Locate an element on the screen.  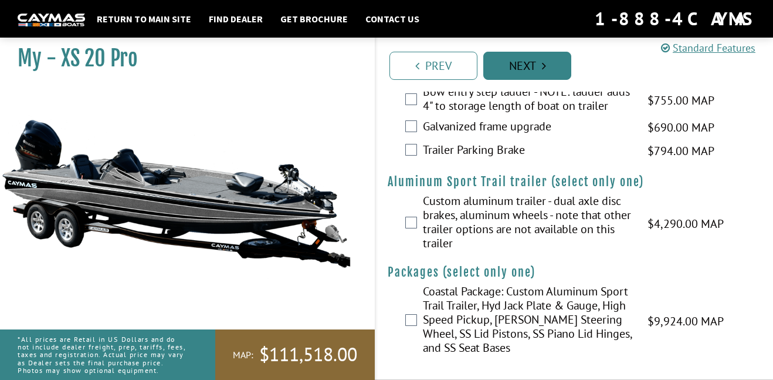
h1: My - XS 20 Pro is located at coordinates (181, 58).